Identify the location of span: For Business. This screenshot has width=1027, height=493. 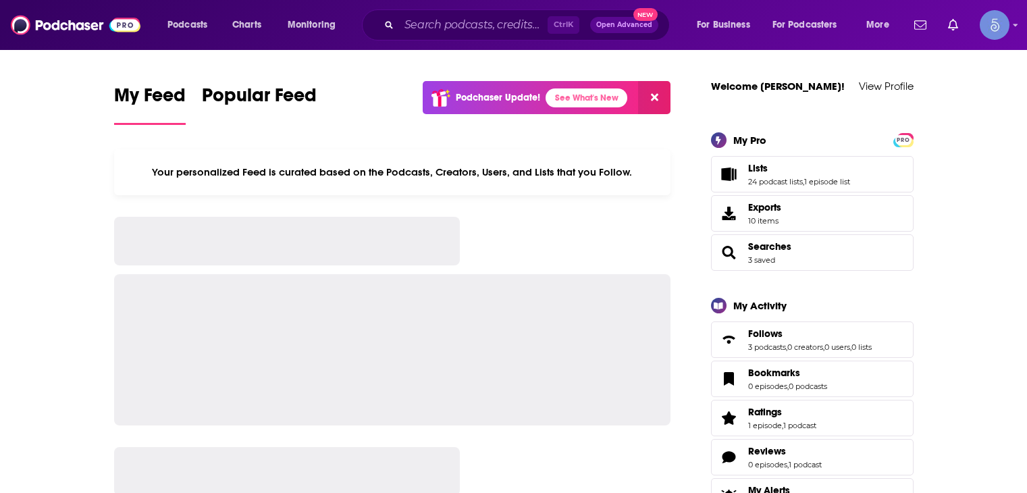
(723, 25).